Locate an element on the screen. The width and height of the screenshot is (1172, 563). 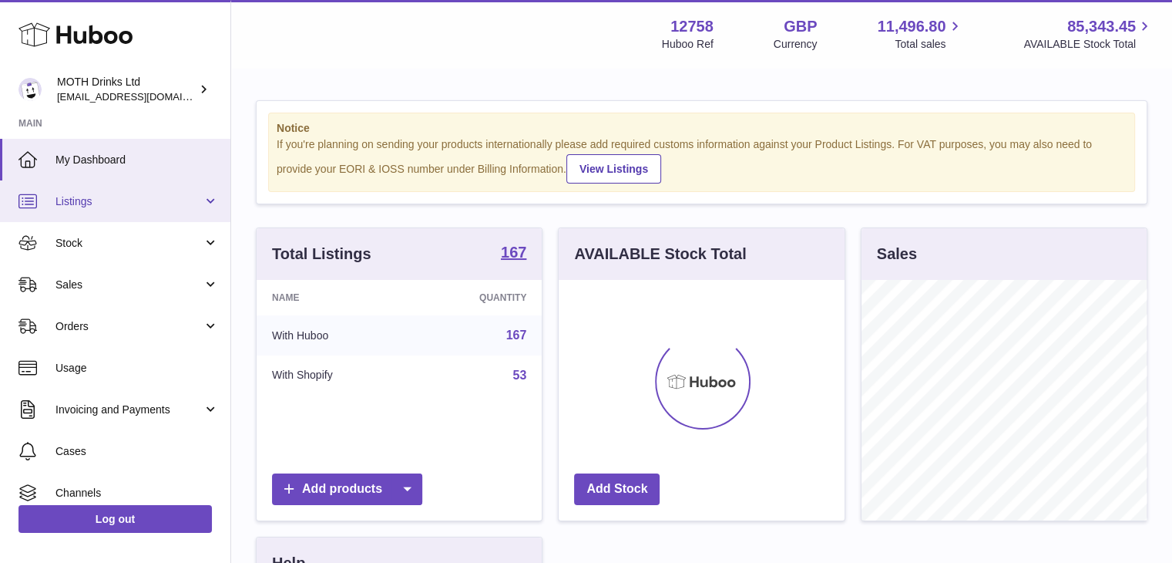
div: Huboo Ref is located at coordinates (687, 44).